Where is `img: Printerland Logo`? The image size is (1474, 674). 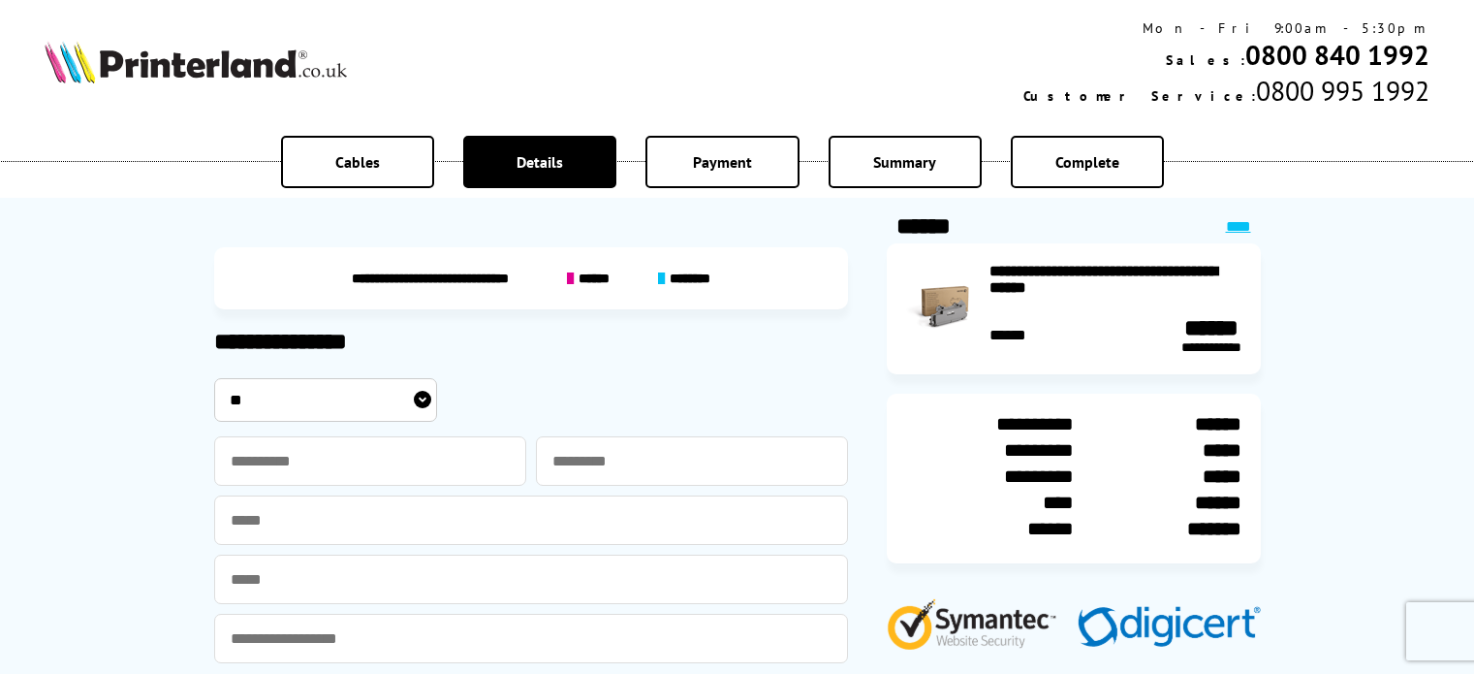 img: Printerland Logo is located at coordinates (196, 62).